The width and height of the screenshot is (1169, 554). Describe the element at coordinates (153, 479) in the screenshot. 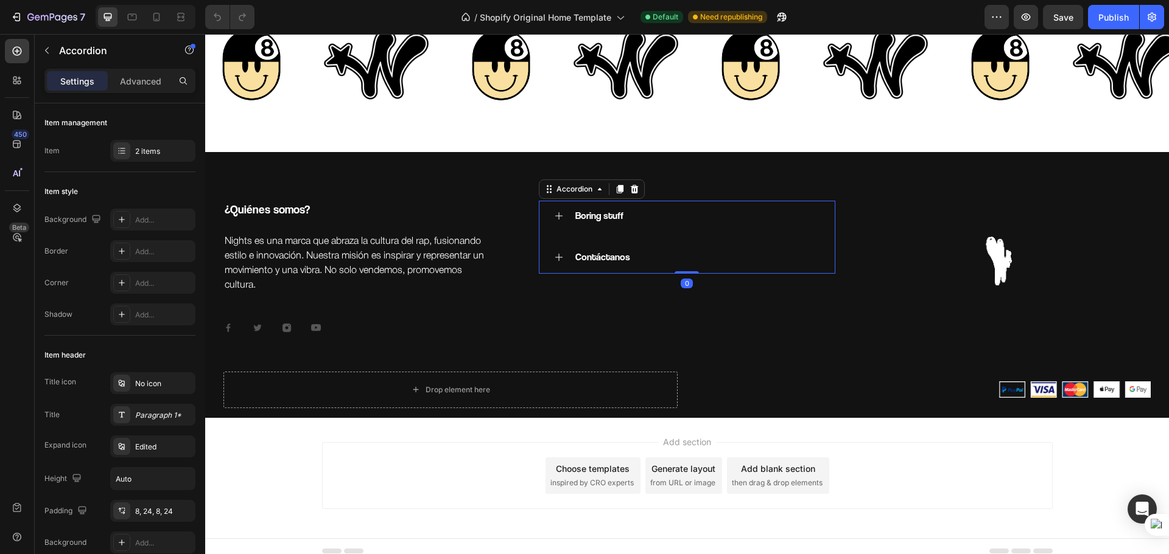

I see `input: Auto` at that location.